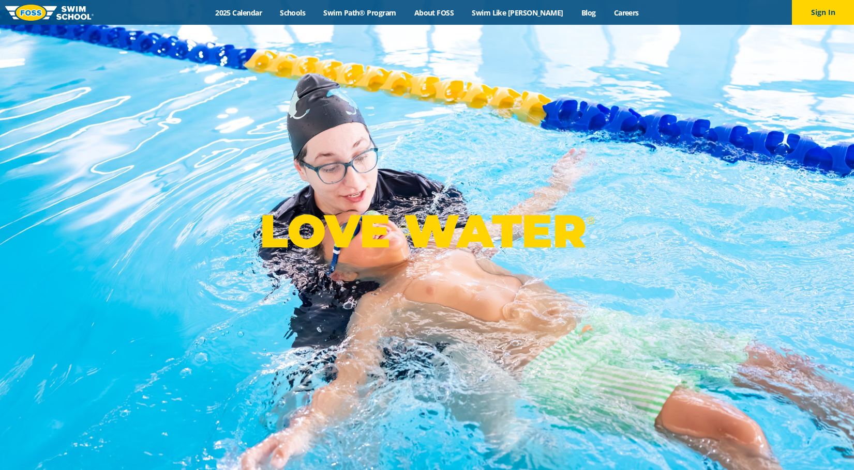  What do you see at coordinates (626, 12) in the screenshot?
I see `a: Careers` at bounding box center [626, 12].